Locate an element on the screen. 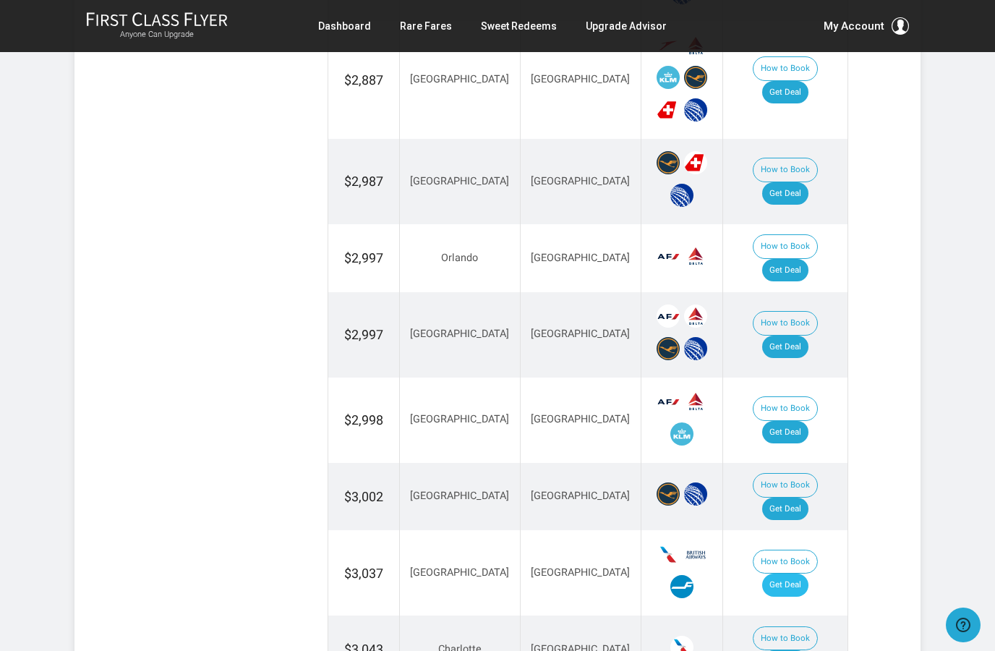 The image size is (995, 651). a: Rare Fares is located at coordinates (426, 26).